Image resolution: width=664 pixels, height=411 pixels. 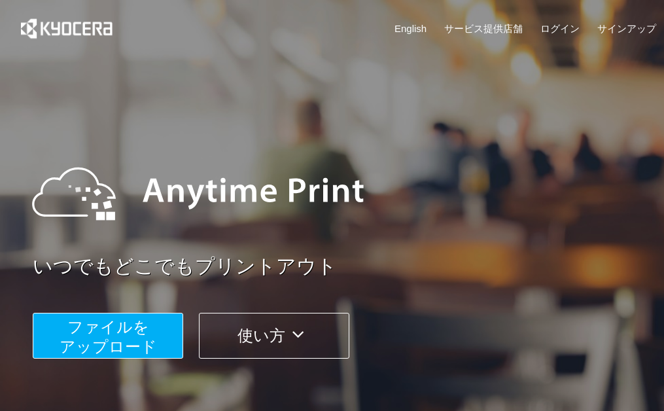 What do you see at coordinates (274, 335) in the screenshot?
I see `button: 使い方` at bounding box center [274, 335].